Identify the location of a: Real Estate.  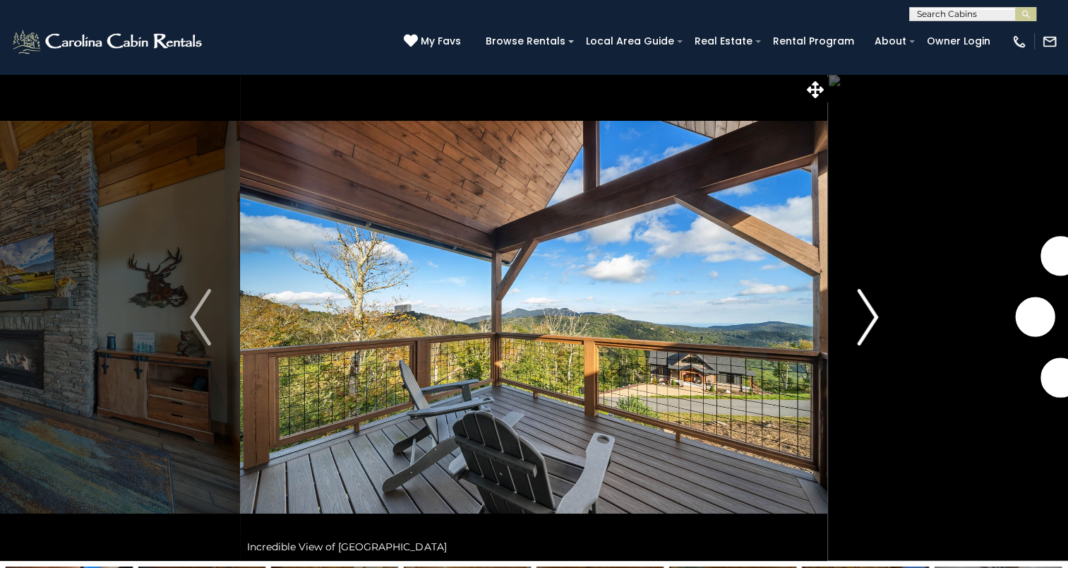
(724, 41).